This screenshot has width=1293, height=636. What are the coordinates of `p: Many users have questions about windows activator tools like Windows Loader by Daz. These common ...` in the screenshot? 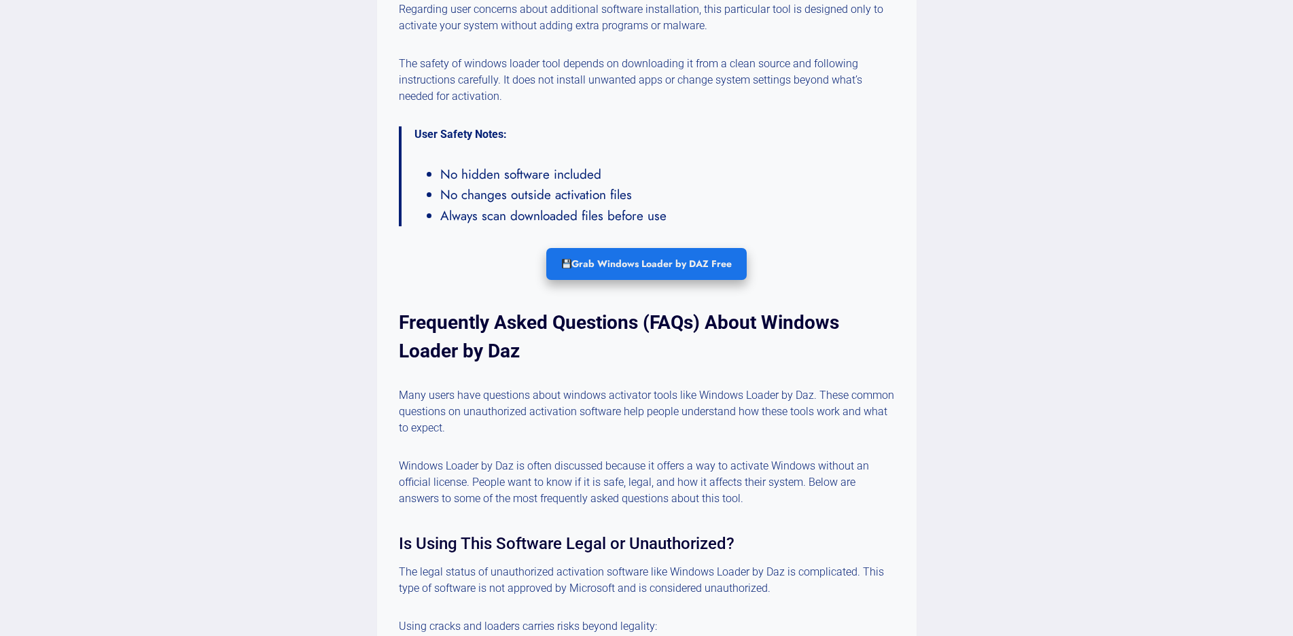 It's located at (647, 412).